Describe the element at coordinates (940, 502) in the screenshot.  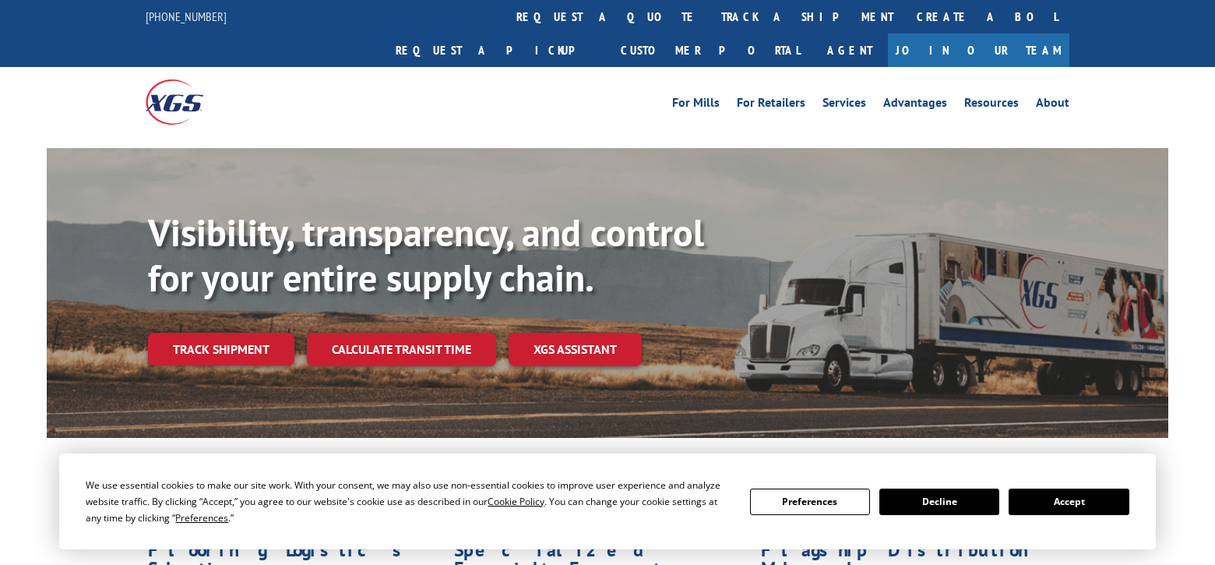
I see `button: Decline` at that location.